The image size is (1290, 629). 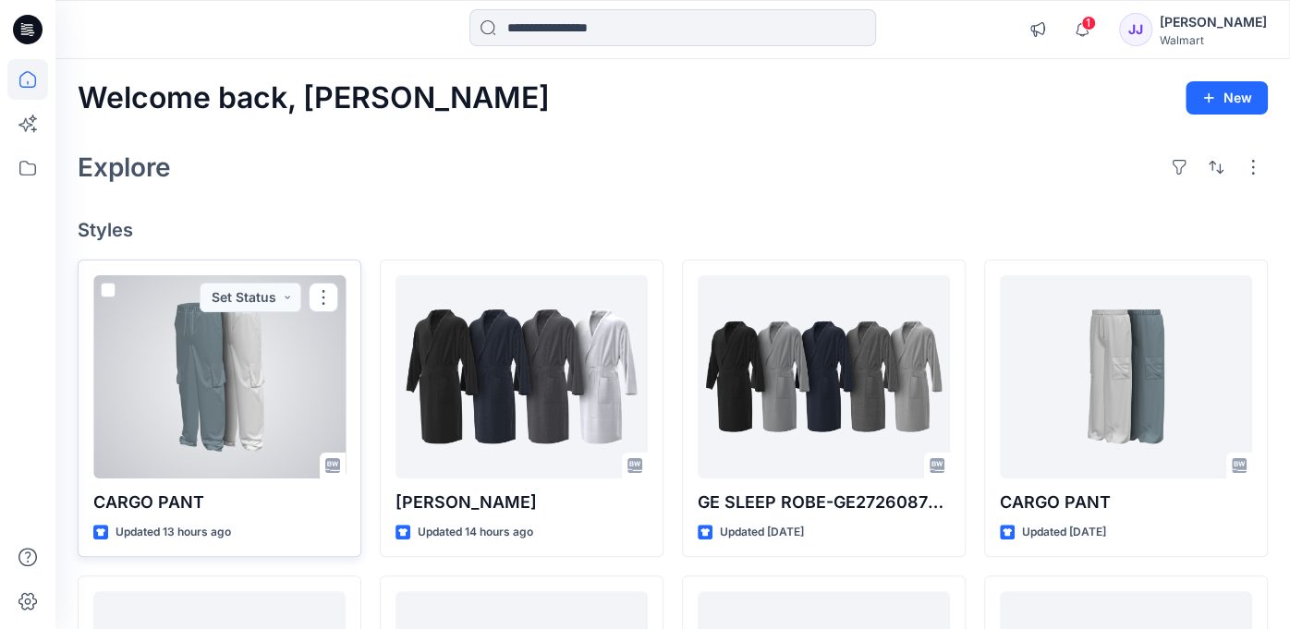 What do you see at coordinates (1088, 23) in the screenshot?
I see `span: 1` at bounding box center [1088, 23].